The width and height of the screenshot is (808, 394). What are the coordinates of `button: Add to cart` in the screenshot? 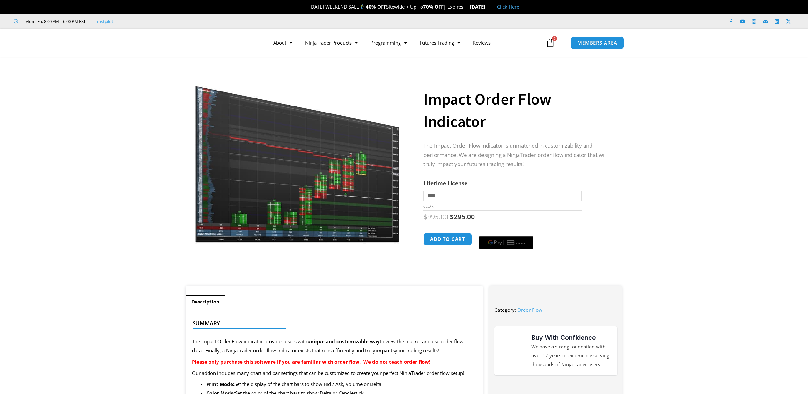 It's located at (448, 239).